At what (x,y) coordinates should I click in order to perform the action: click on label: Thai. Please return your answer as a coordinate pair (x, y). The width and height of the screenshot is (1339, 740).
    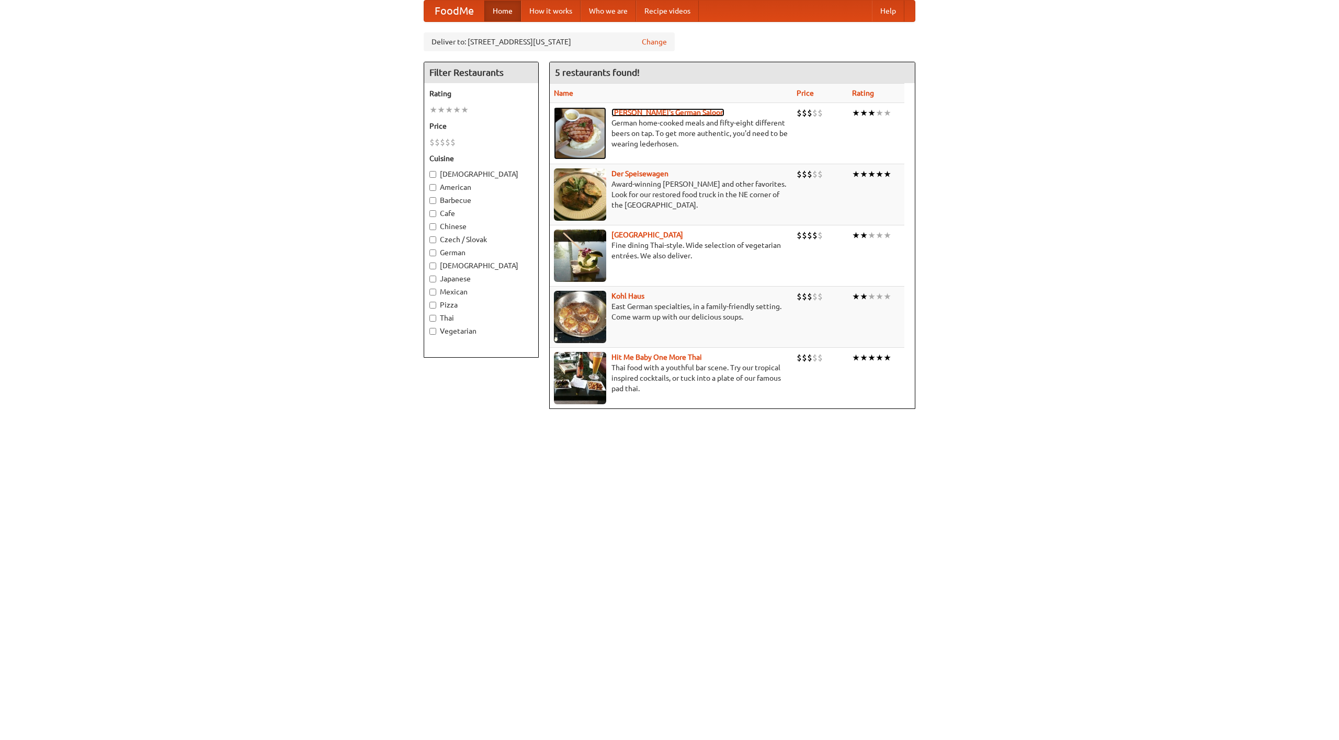
    Looking at the image, I should click on (481, 318).